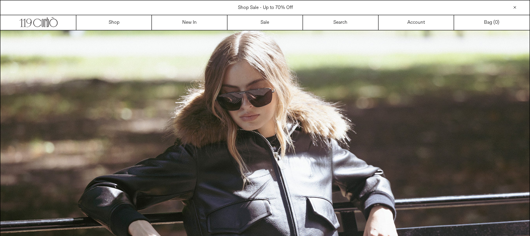  Describe the element at coordinates (190, 23) in the screenshot. I see `a: New In` at that location.